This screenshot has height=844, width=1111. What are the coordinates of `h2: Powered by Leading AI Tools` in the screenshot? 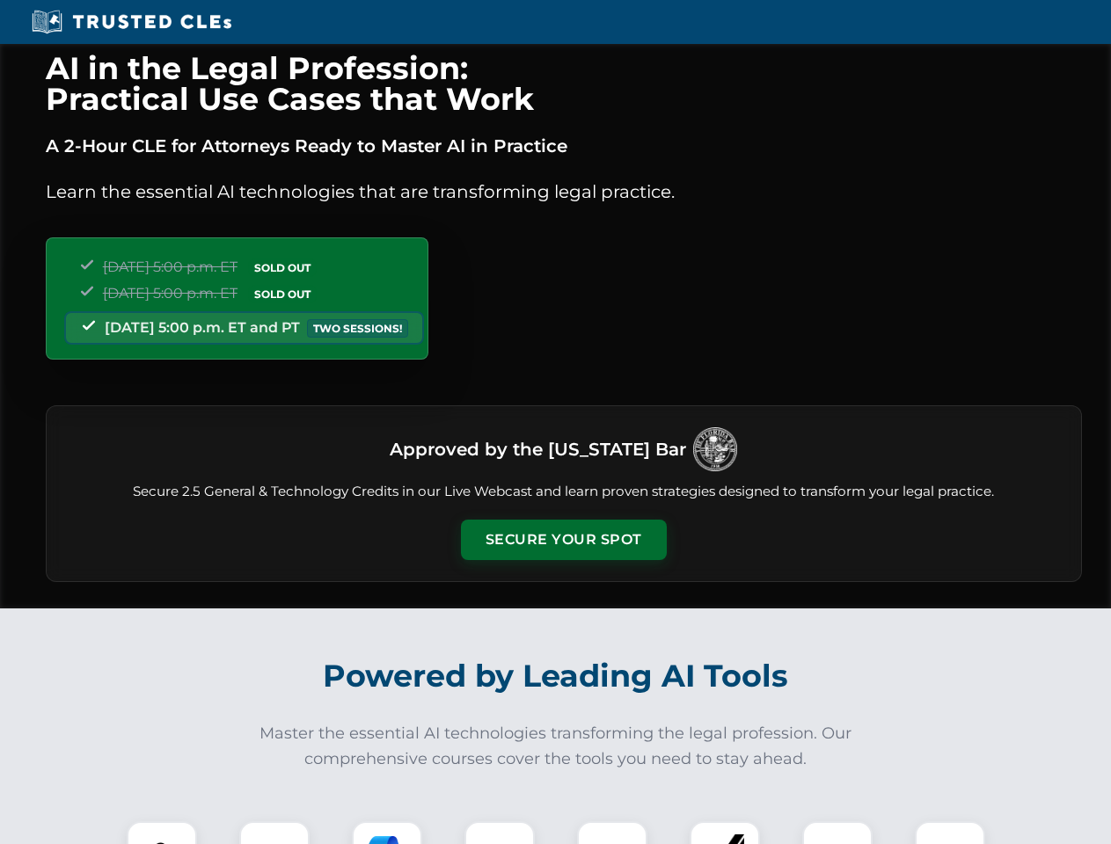 It's located at (556, 676).